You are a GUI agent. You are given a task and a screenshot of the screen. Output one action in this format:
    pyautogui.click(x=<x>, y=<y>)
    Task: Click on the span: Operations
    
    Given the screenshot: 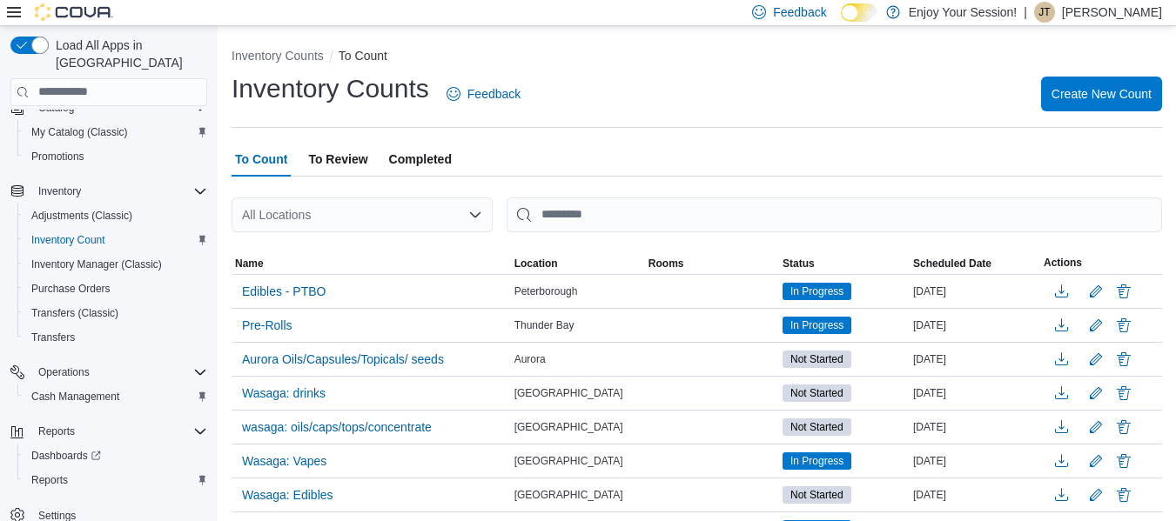 What is the action you would take?
    pyautogui.click(x=119, y=372)
    